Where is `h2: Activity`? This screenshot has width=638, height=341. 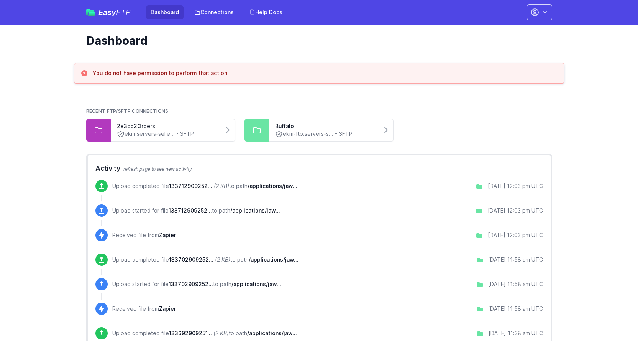 h2: Activity is located at coordinates (319, 168).